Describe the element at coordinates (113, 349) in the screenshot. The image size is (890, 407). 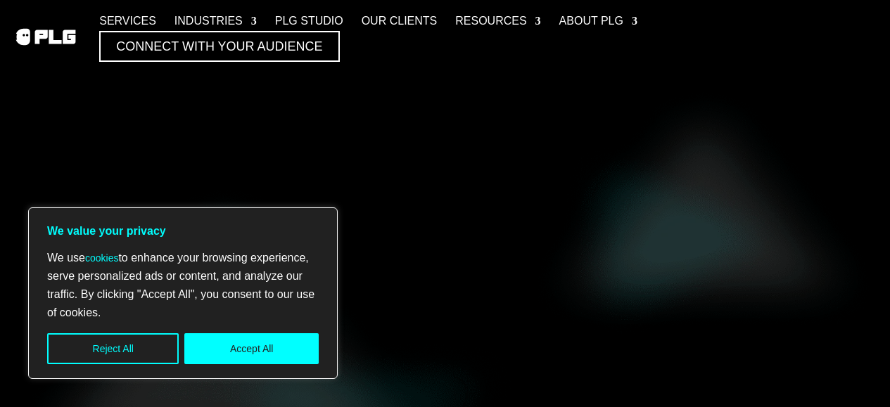
I see `button: Reject All` at that location.